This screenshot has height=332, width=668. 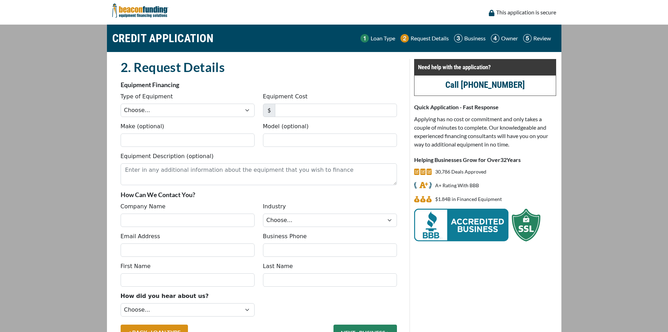 I want to click on h1: CREDIT APPLICATION, so click(x=163, y=38).